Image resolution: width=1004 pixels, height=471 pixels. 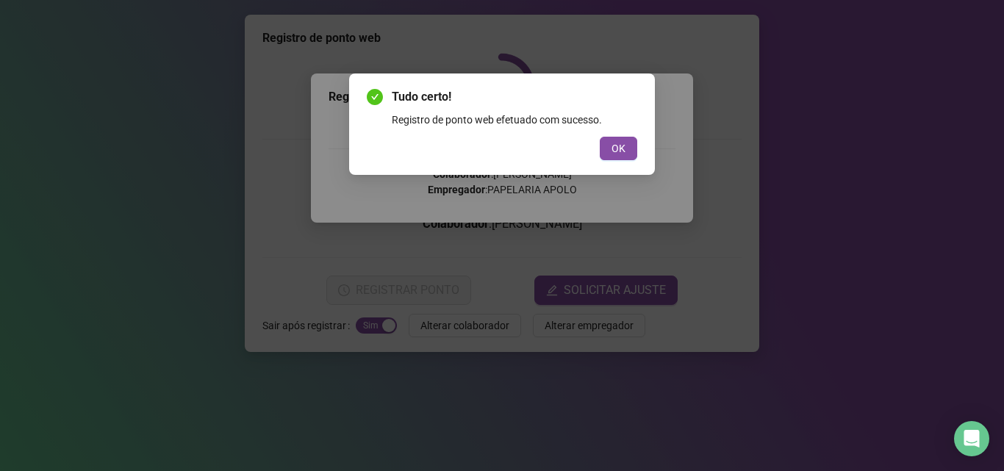 I want to click on span: Tudo certo!, so click(x=514, y=97).